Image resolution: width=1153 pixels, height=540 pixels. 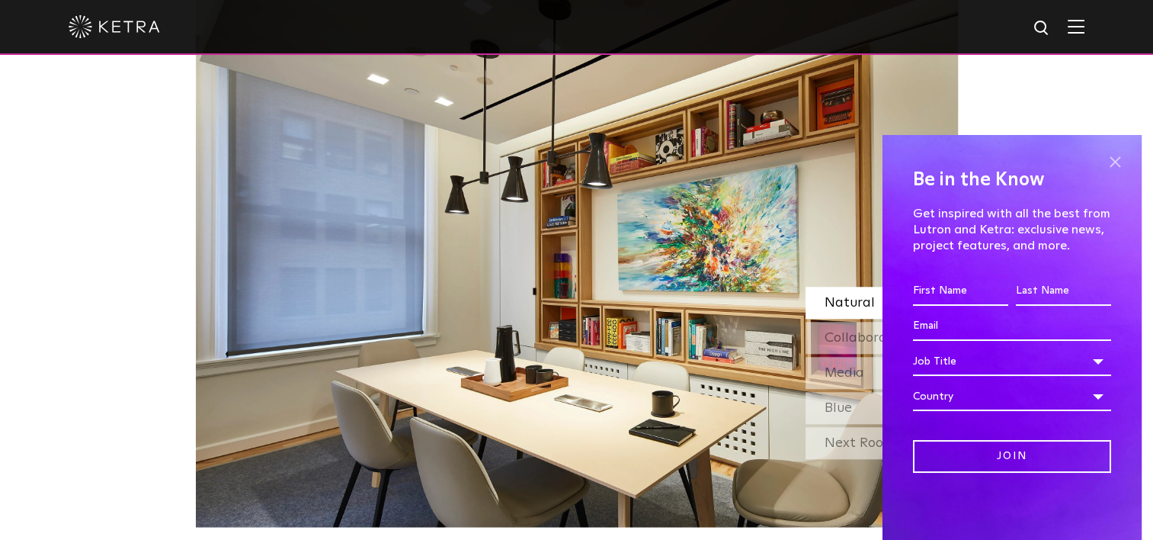 What do you see at coordinates (1012, 456) in the screenshot?
I see `input: Join` at bounding box center [1012, 456].